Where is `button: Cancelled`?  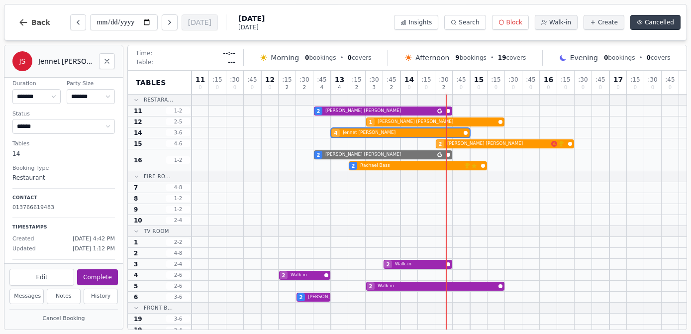
button: Cancelled is located at coordinates (655, 22).